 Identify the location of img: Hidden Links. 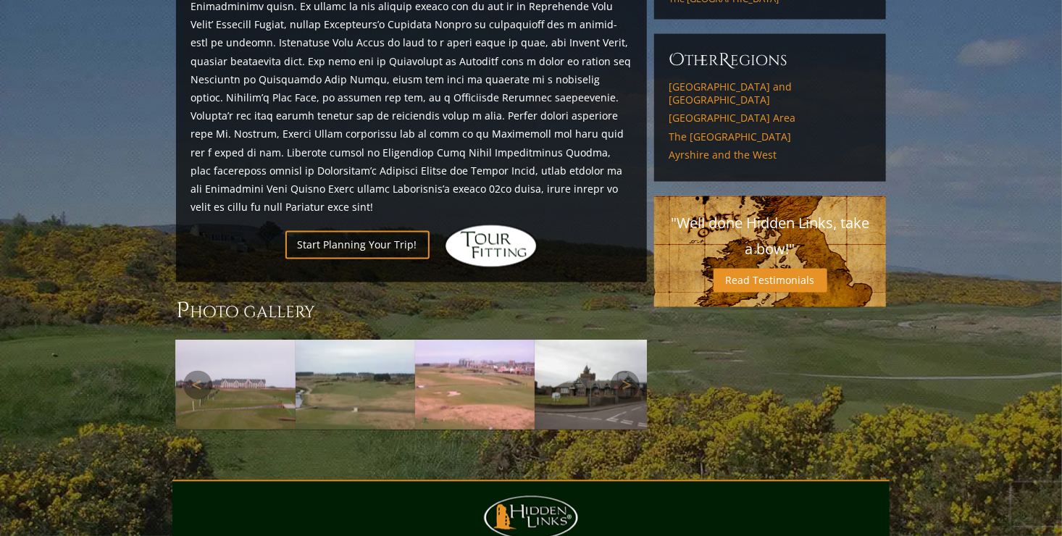
(491, 246).